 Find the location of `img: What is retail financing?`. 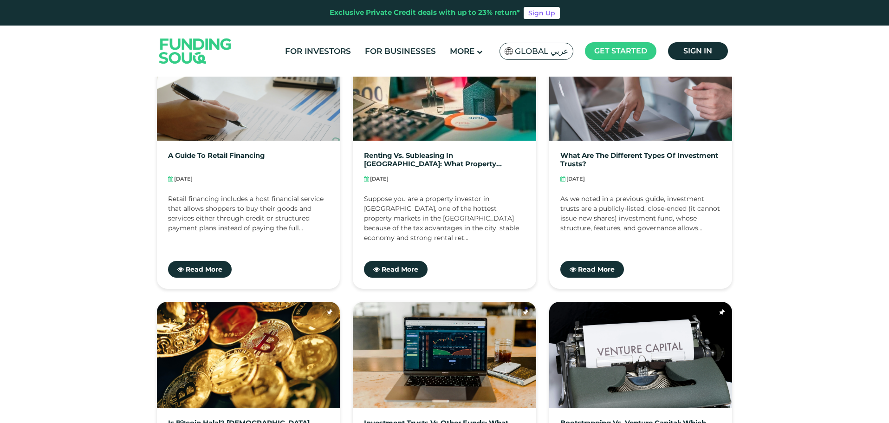

img: What is retail financing? is located at coordinates (248, 87).